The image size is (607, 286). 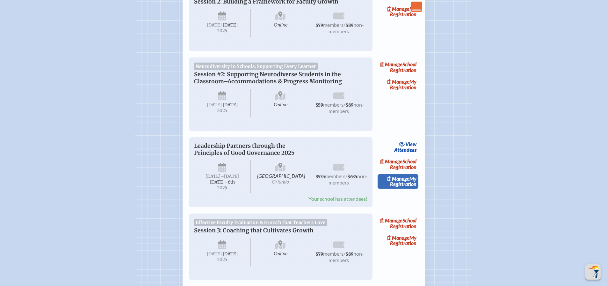 I want to click on span: Your school has attendees!, so click(x=338, y=198).